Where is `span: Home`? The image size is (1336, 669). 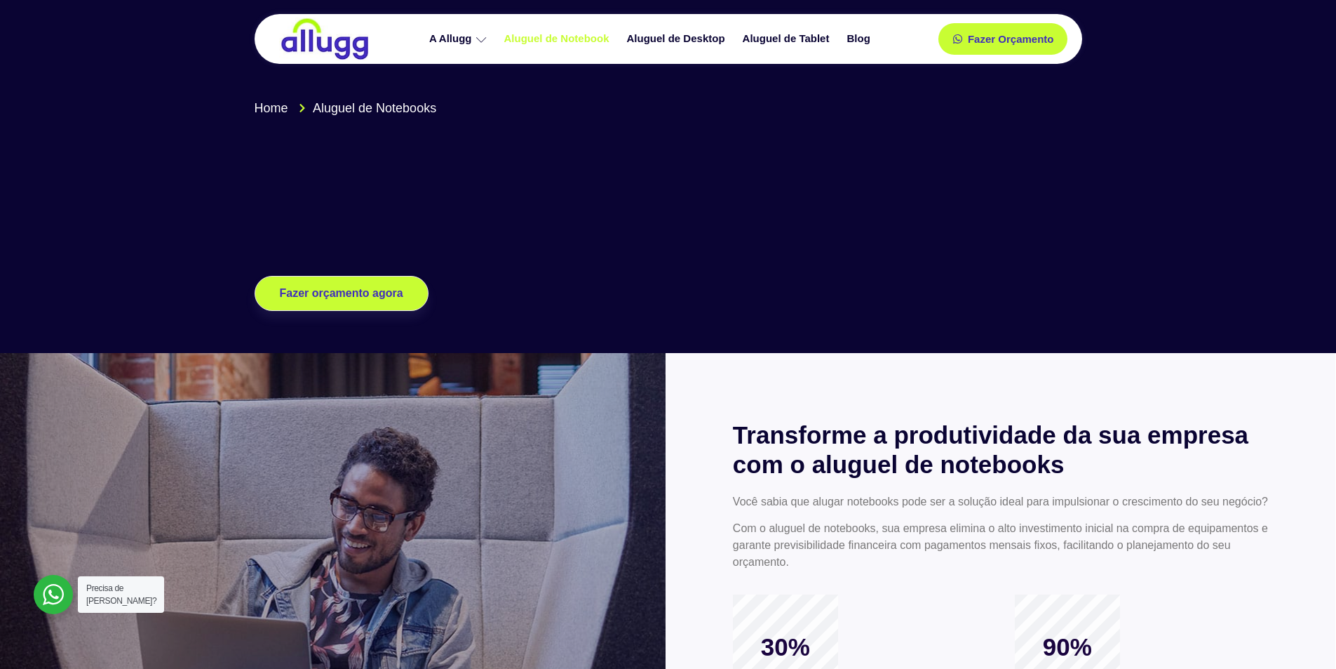 span: Home is located at coordinates (271, 108).